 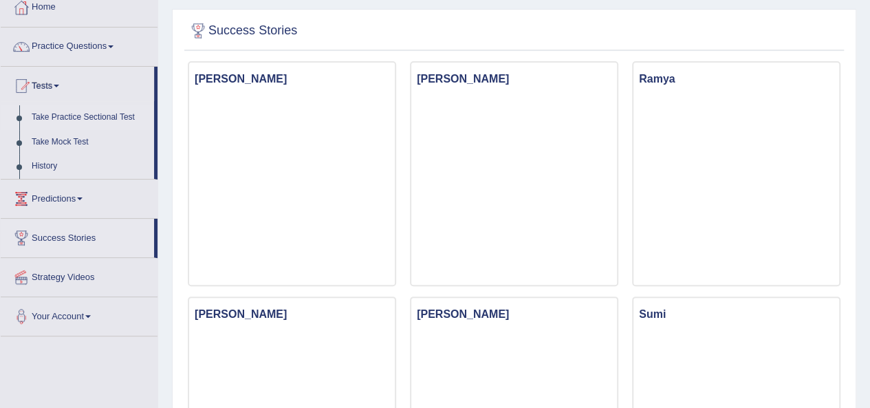 I want to click on h2: Success Stories, so click(x=242, y=31).